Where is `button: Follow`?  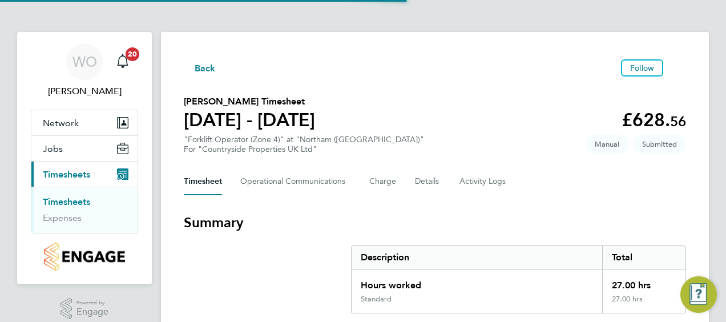 button: Follow is located at coordinates (642, 68).